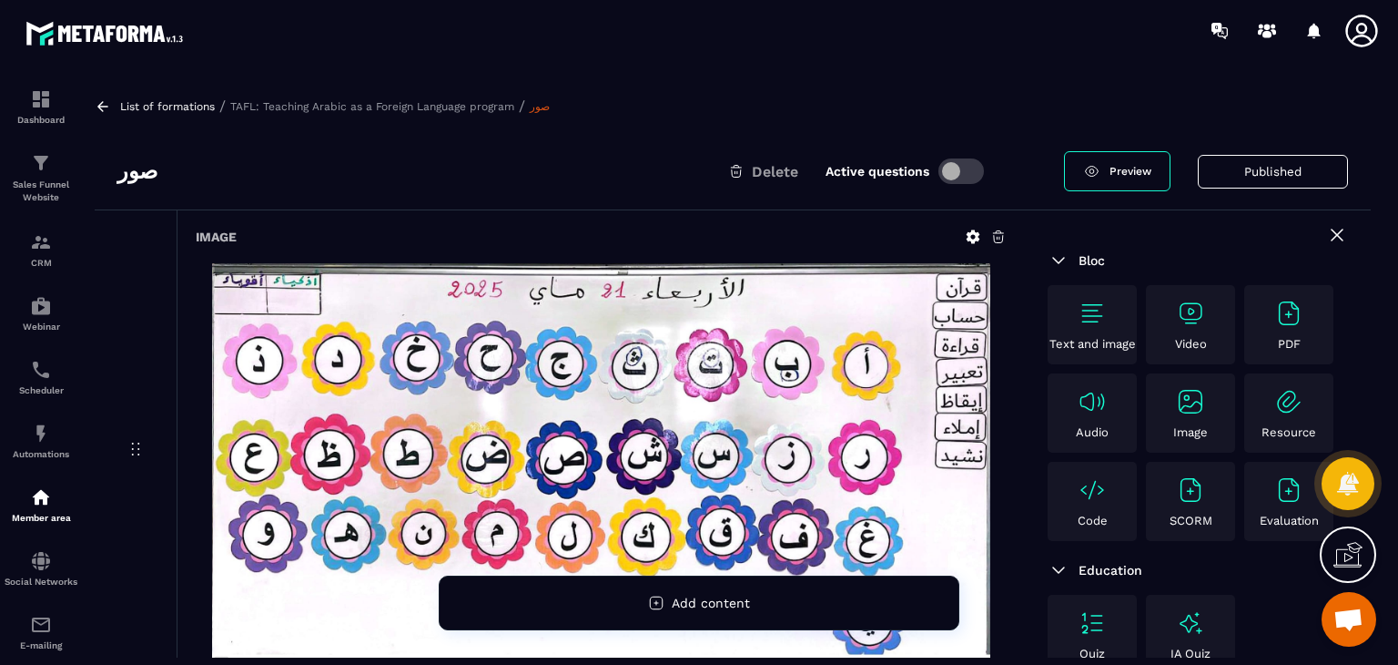 The image size is (1398, 665). I want to click on p: IA Quiz, so click(1191, 653).